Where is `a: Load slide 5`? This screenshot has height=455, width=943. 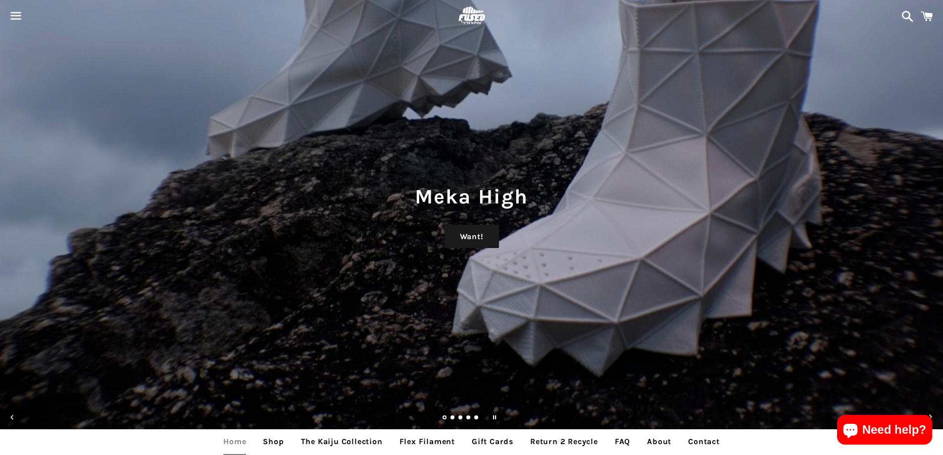 a: Load slide 5 is located at coordinates (477, 418).